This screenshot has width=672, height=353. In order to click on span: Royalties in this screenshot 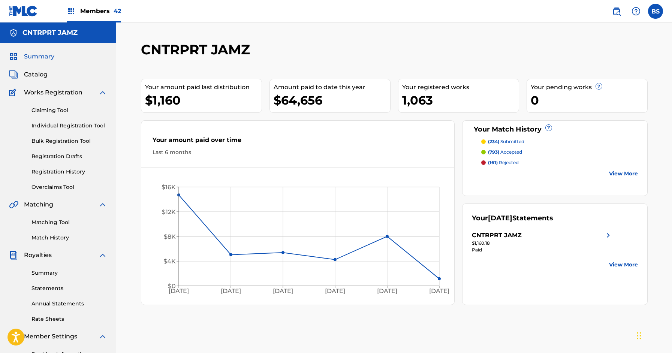, I will do `click(38, 255)`.